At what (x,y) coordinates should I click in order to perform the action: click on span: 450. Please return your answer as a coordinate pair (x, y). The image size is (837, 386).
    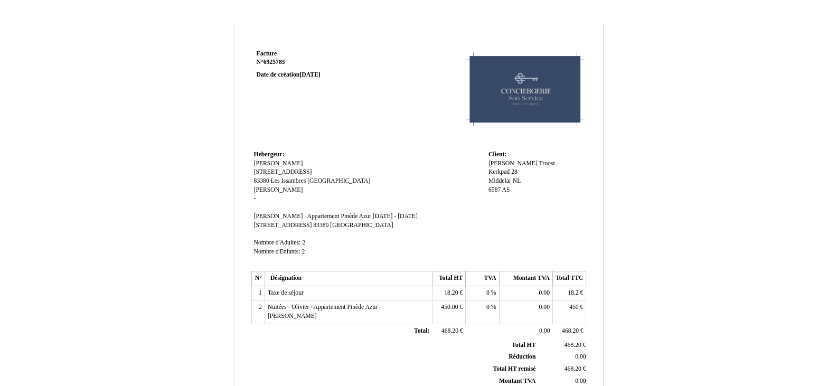
    Looking at the image, I should click on (574, 307).